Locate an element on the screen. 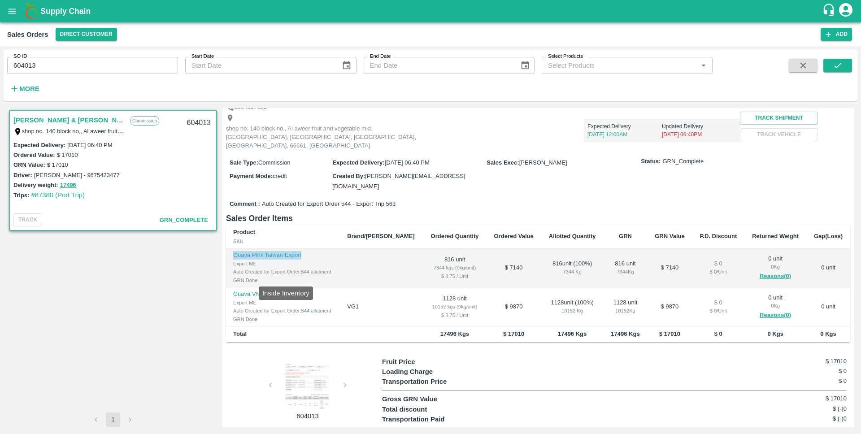 Image resolution: width=861 pixels, height=434 pixels. p: Guava VNR Export is located at coordinates (283, 294).